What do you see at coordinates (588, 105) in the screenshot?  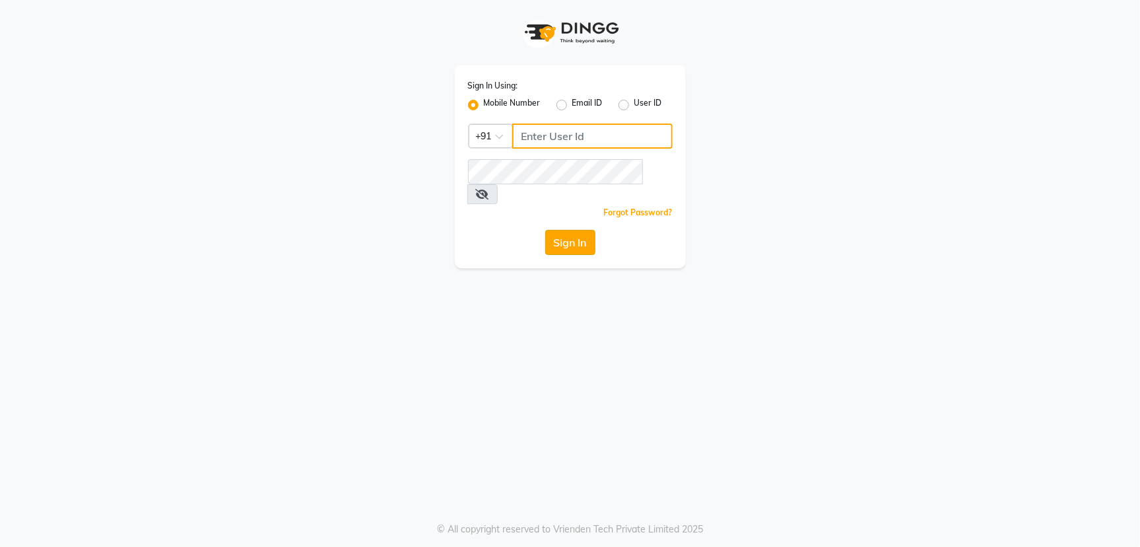 I see `label: Email ID` at bounding box center [588, 105].